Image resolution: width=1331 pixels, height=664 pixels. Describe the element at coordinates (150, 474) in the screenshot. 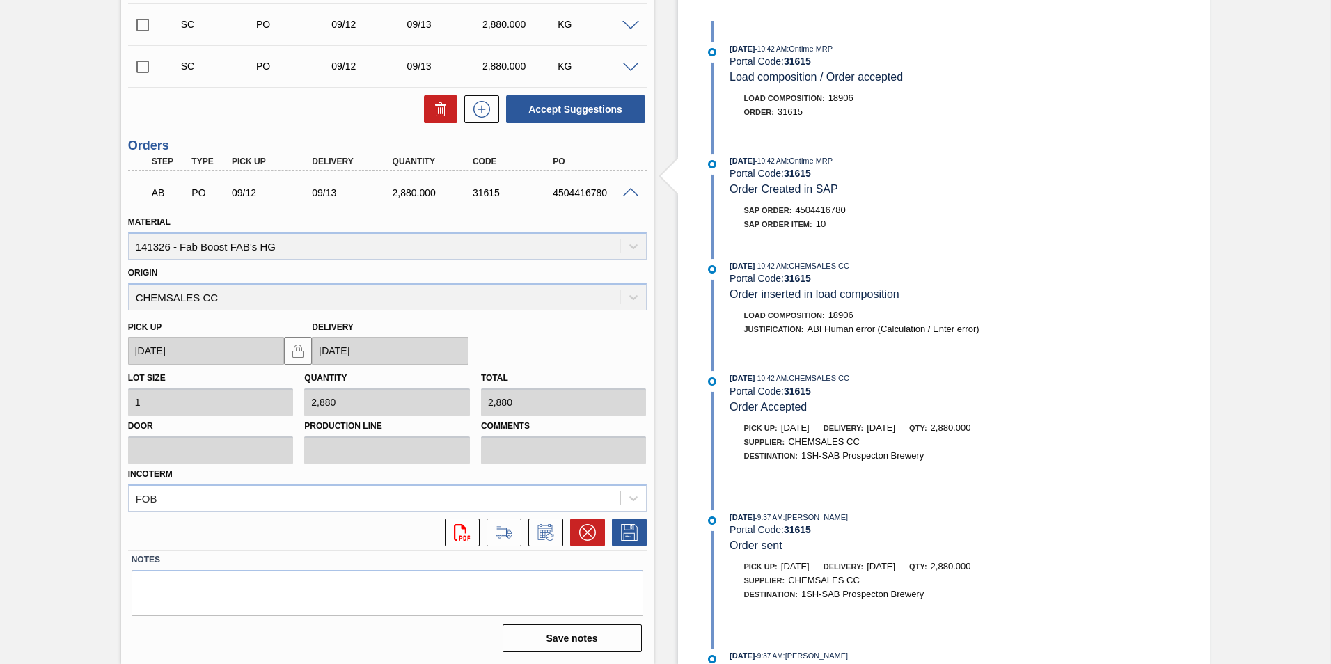

I see `label: Incoterm` at that location.